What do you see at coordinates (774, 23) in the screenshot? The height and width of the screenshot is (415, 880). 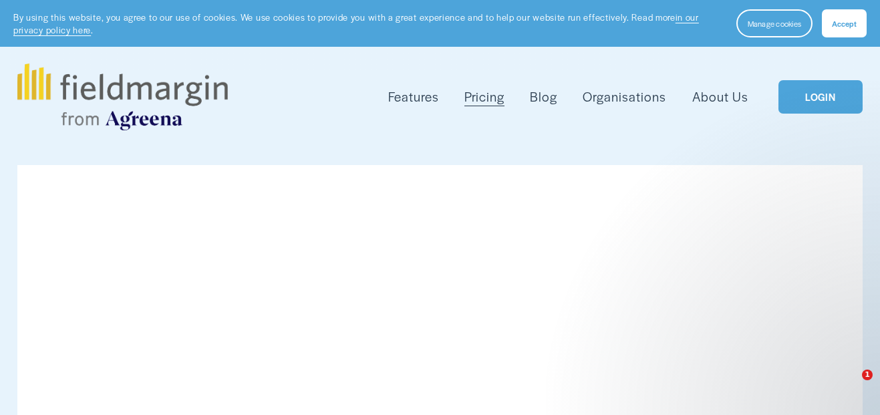 I see `button: Manage cookies` at bounding box center [774, 23].